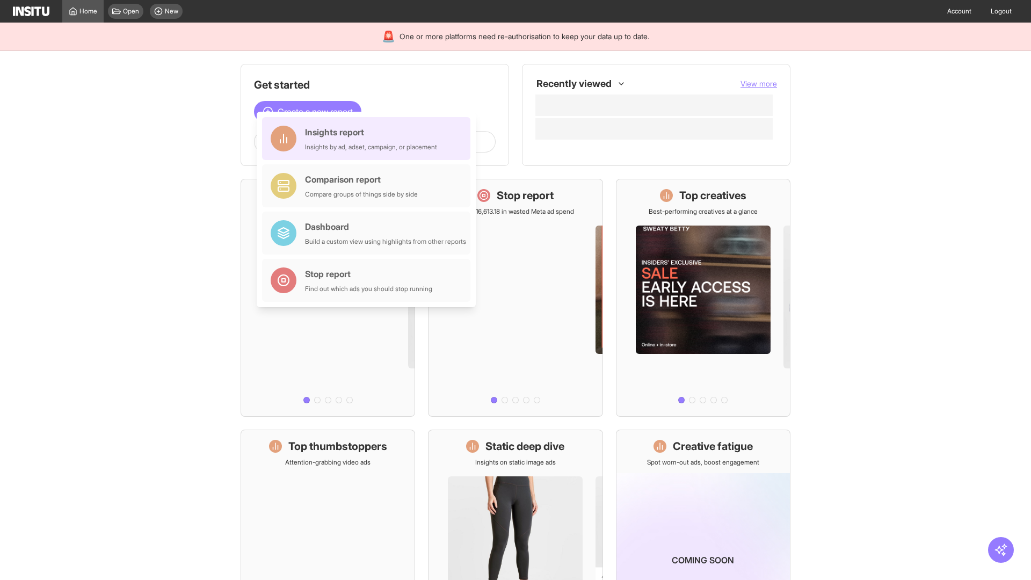 This screenshot has height=580, width=1031. I want to click on img: Logo, so click(31, 11).